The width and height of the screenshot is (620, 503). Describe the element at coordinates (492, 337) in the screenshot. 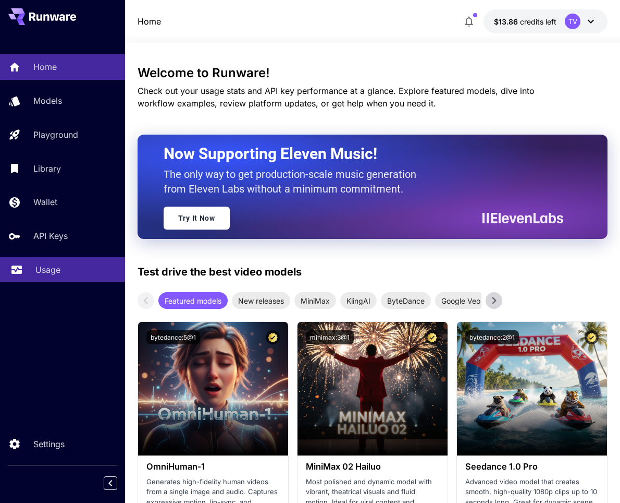

I see `button: bytedance:2@1` at that location.